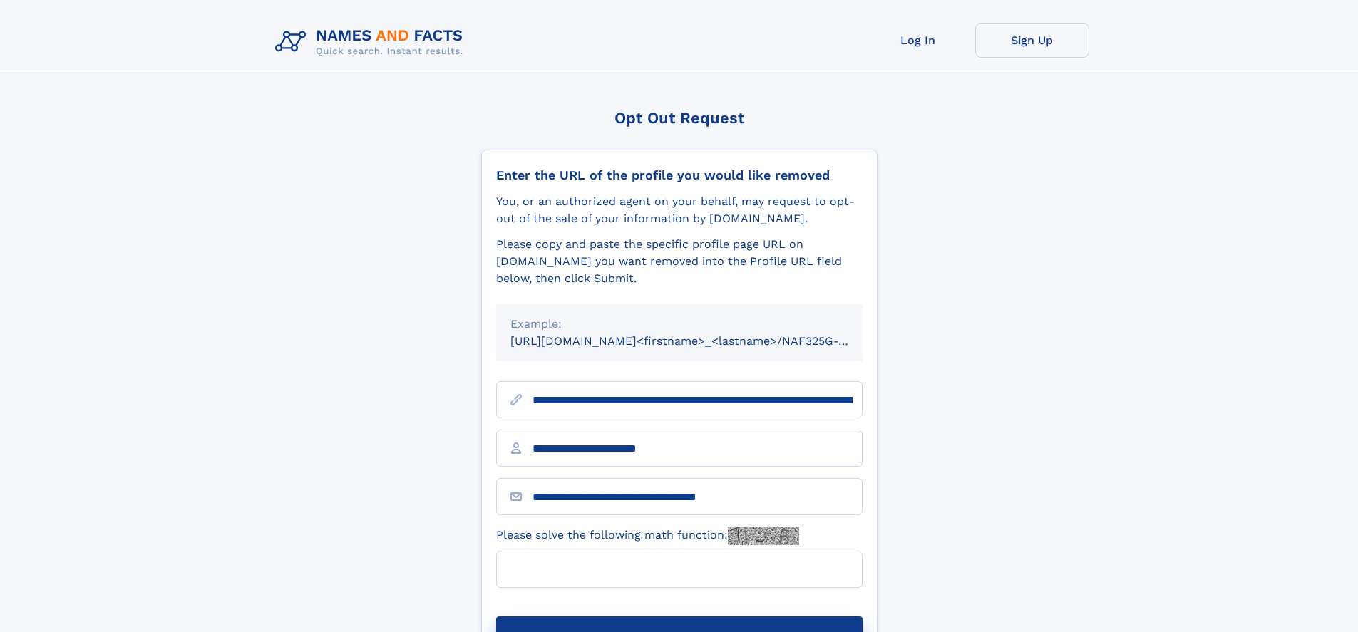  Describe the element at coordinates (679, 175) in the screenshot. I see `div: Enter the URL of the profile you would like removed` at that location.